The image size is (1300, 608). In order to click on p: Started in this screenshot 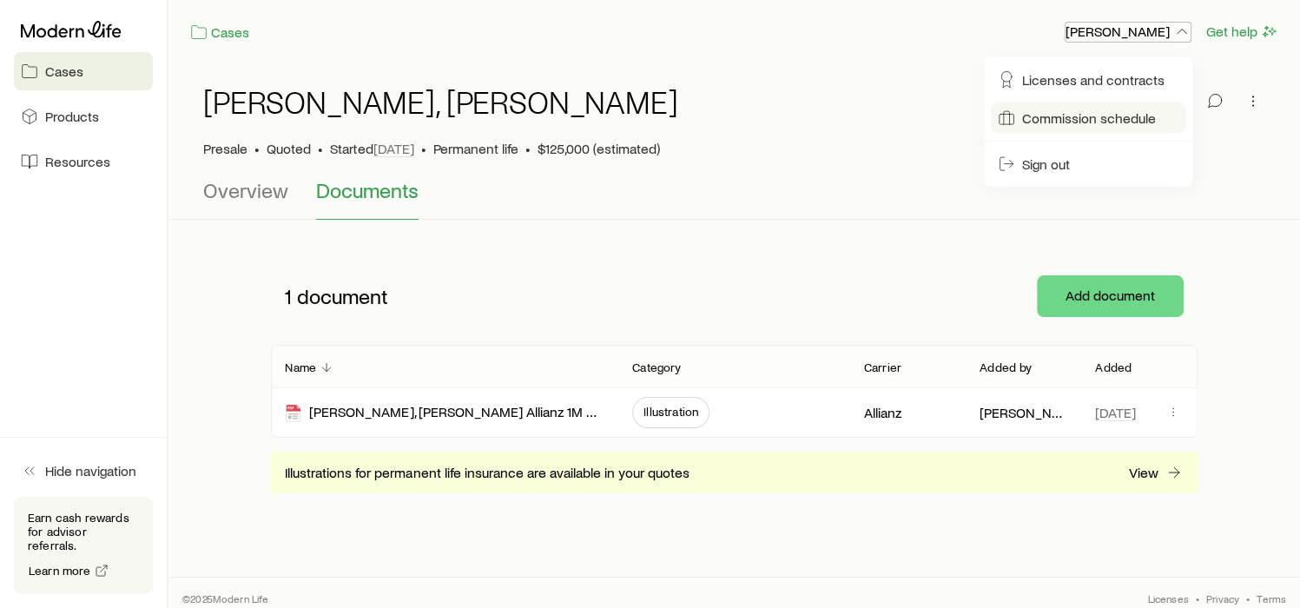, I will do `click(372, 148)`.